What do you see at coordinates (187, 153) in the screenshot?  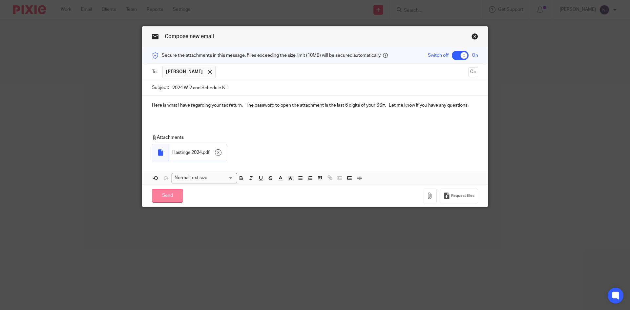 I see `span: Hastings 2024` at bounding box center [187, 153].